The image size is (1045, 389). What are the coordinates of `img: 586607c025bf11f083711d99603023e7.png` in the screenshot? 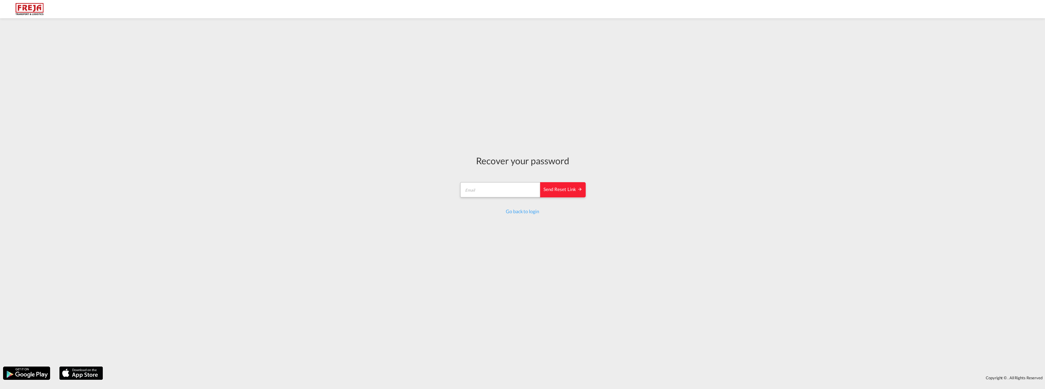 It's located at (29, 9).